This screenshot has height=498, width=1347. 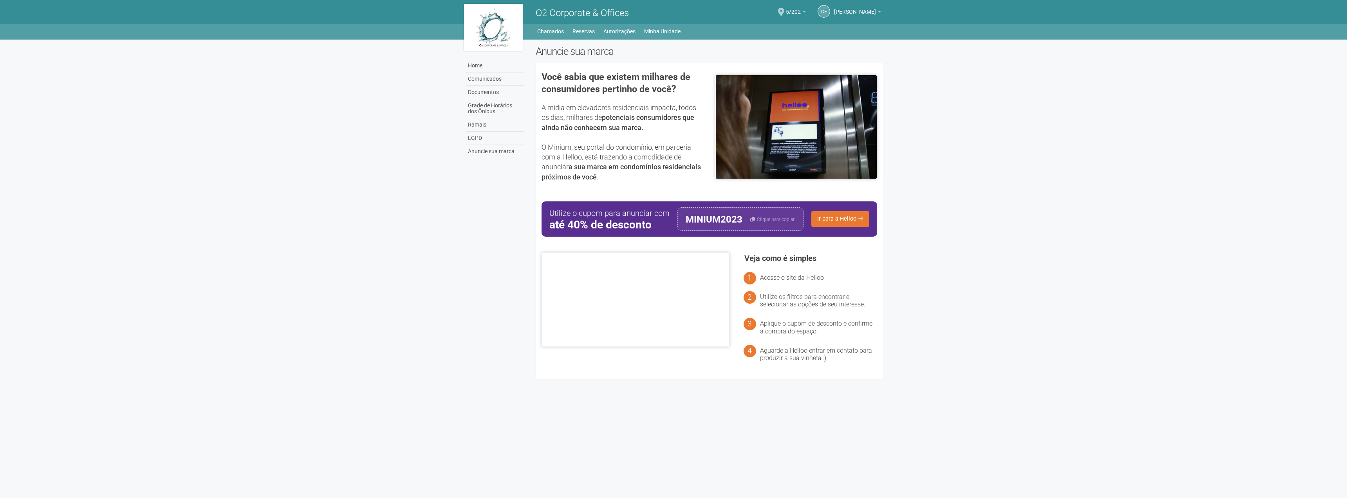 What do you see at coordinates (818, 327) in the screenshot?
I see `li: Aplique o cupom de desconto e confirme a compra do espaço.` at bounding box center [818, 327].